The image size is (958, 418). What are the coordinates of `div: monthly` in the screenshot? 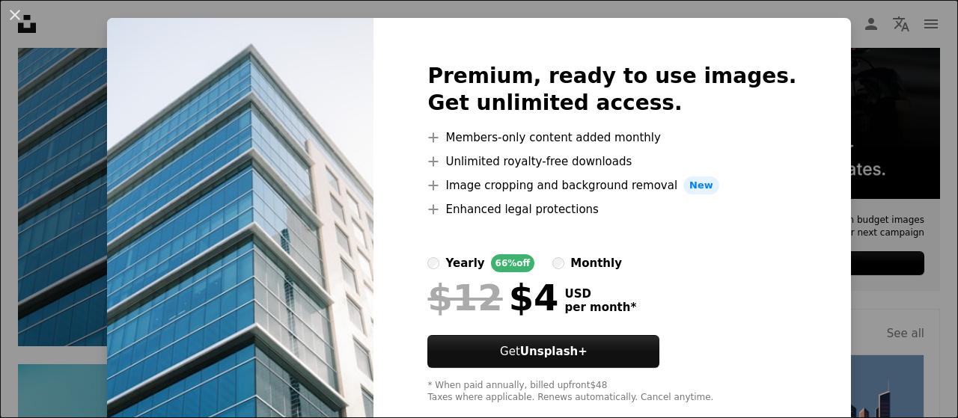 It's located at (596, 263).